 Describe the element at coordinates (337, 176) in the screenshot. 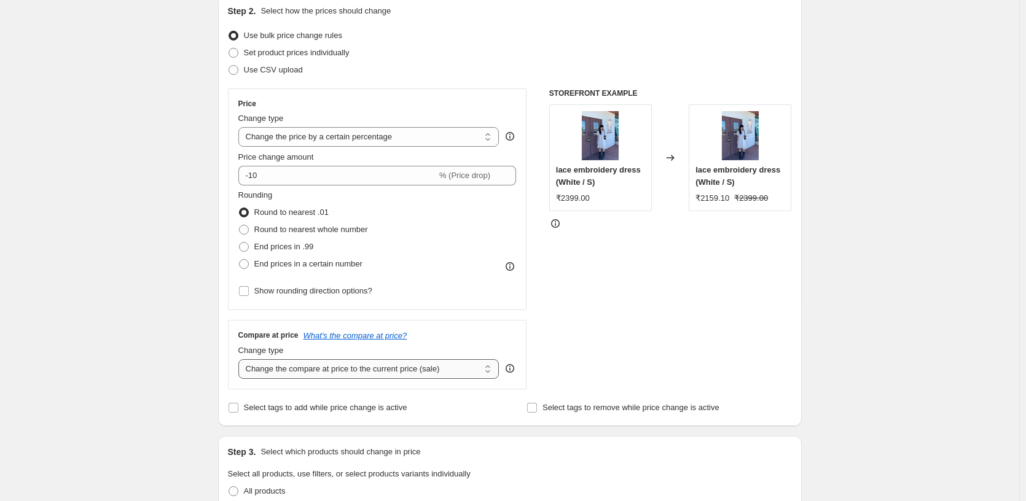

I see `input: -15` at that location.